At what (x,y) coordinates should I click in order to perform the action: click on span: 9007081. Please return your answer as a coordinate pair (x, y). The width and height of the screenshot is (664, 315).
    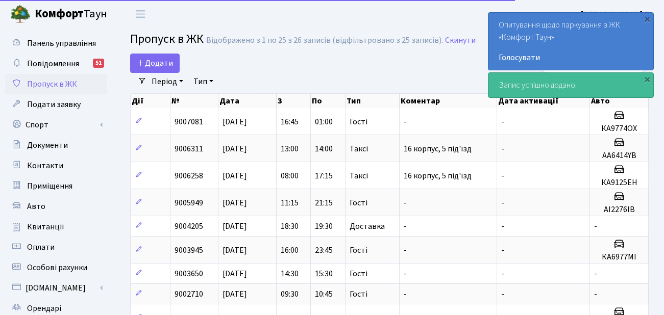
    Looking at the image, I should click on (189, 122).